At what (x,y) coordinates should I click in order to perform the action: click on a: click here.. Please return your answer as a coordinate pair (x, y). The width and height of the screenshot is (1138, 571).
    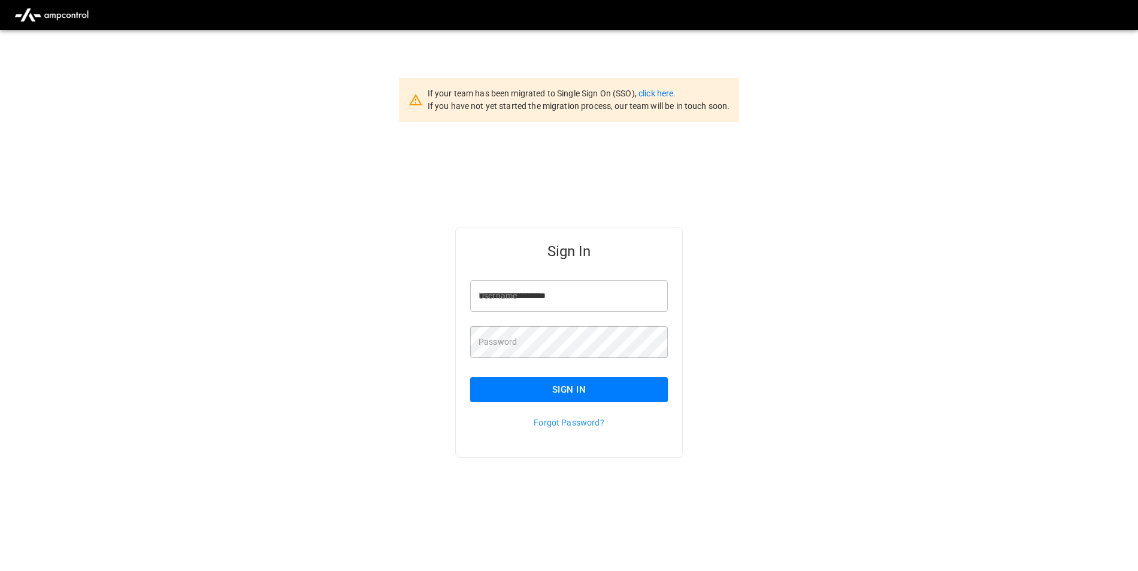
    Looking at the image, I should click on (657, 93).